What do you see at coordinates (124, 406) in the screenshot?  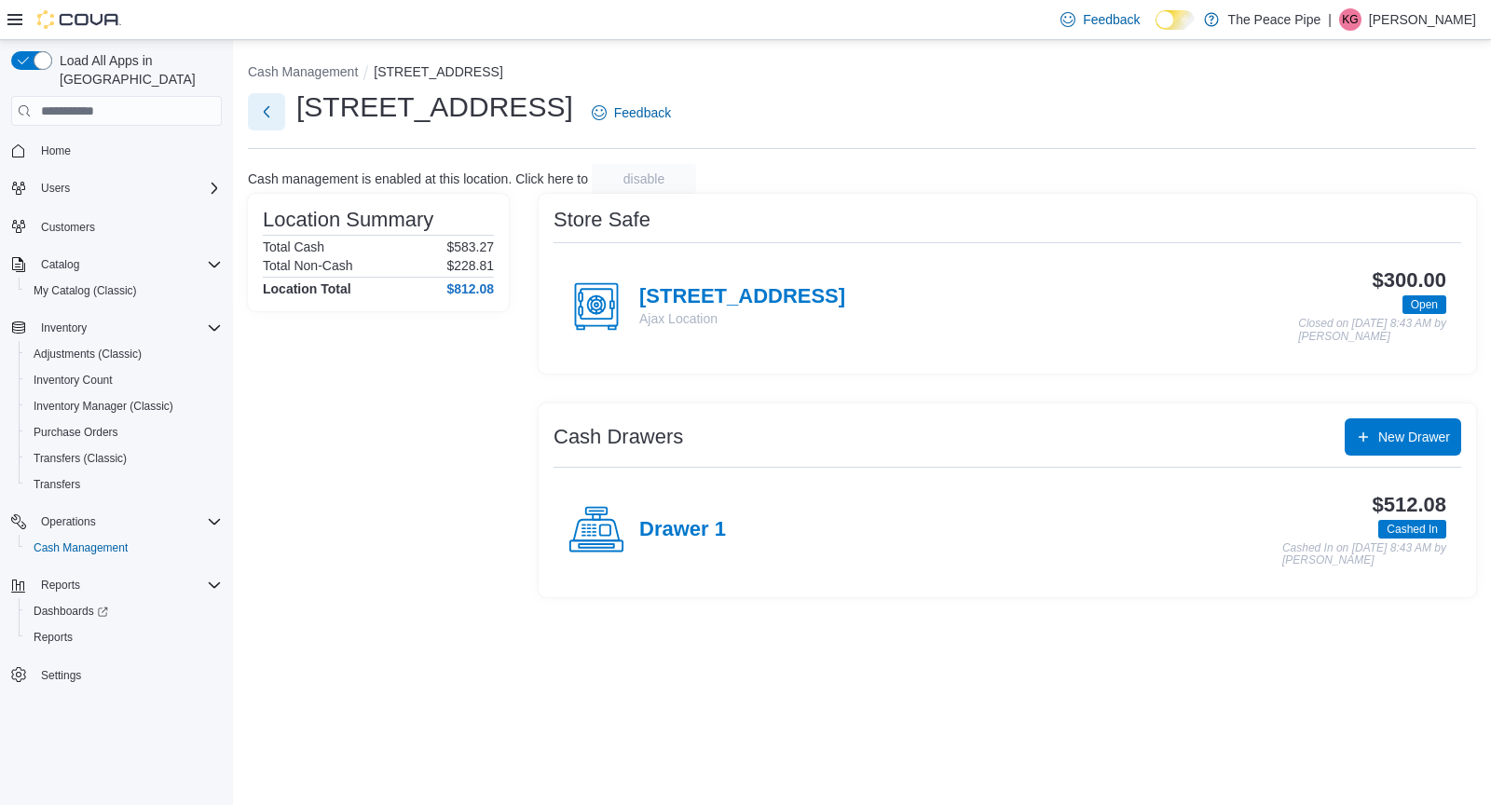 I see `button: Inventory Manager (Classic)` at bounding box center [124, 406].